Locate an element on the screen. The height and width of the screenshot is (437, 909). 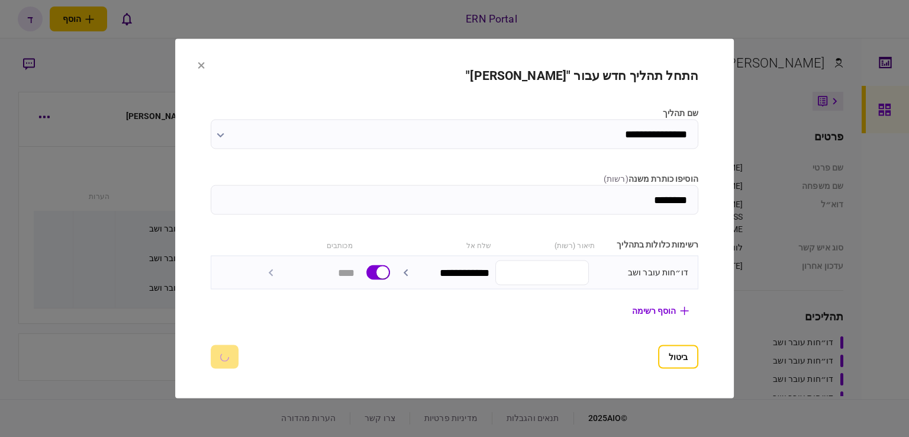
label: הוסיפו כותרת משנה is located at coordinates (454, 179).